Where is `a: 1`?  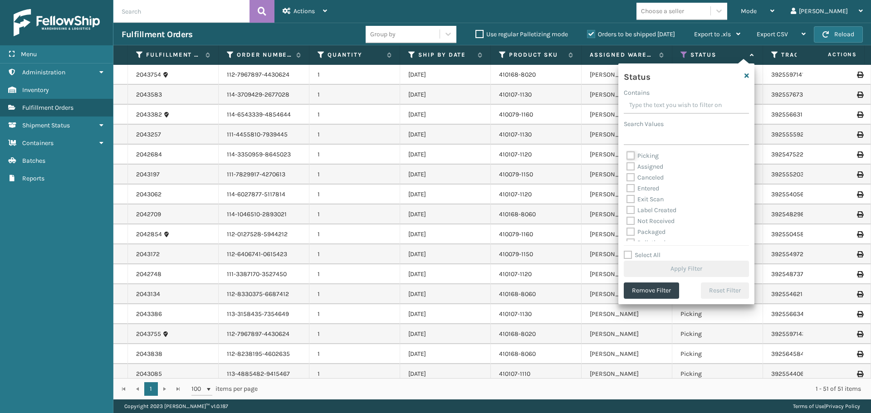
a: 1 is located at coordinates (151, 389).